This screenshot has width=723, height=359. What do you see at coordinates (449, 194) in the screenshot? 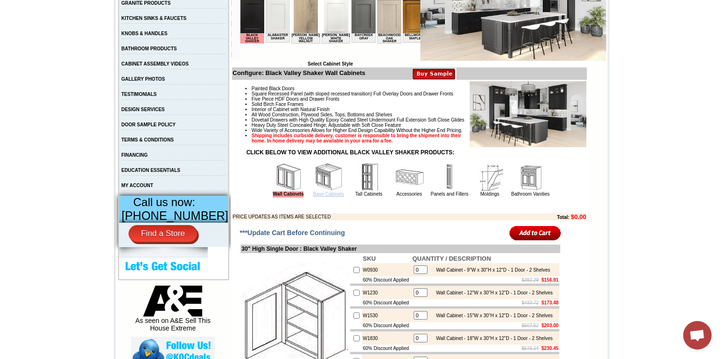
I see `a: Panels and Fillers` at bounding box center [449, 194].